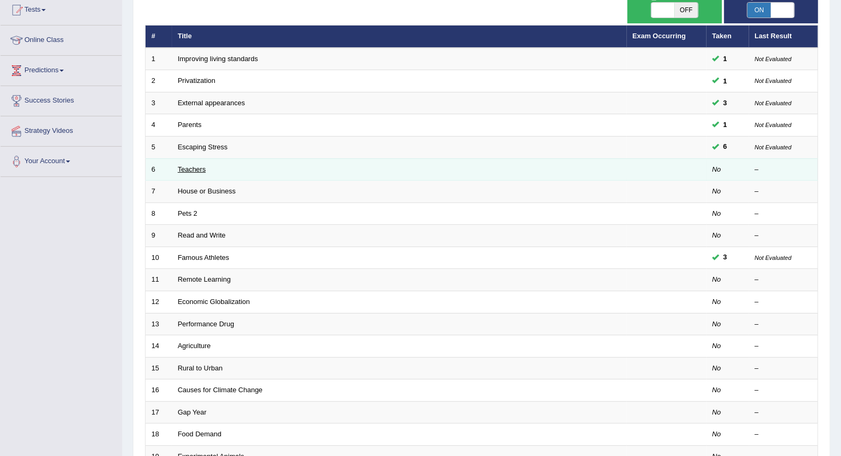  Describe the element at coordinates (194, 345) in the screenshot. I see `a: Agriculture` at that location.